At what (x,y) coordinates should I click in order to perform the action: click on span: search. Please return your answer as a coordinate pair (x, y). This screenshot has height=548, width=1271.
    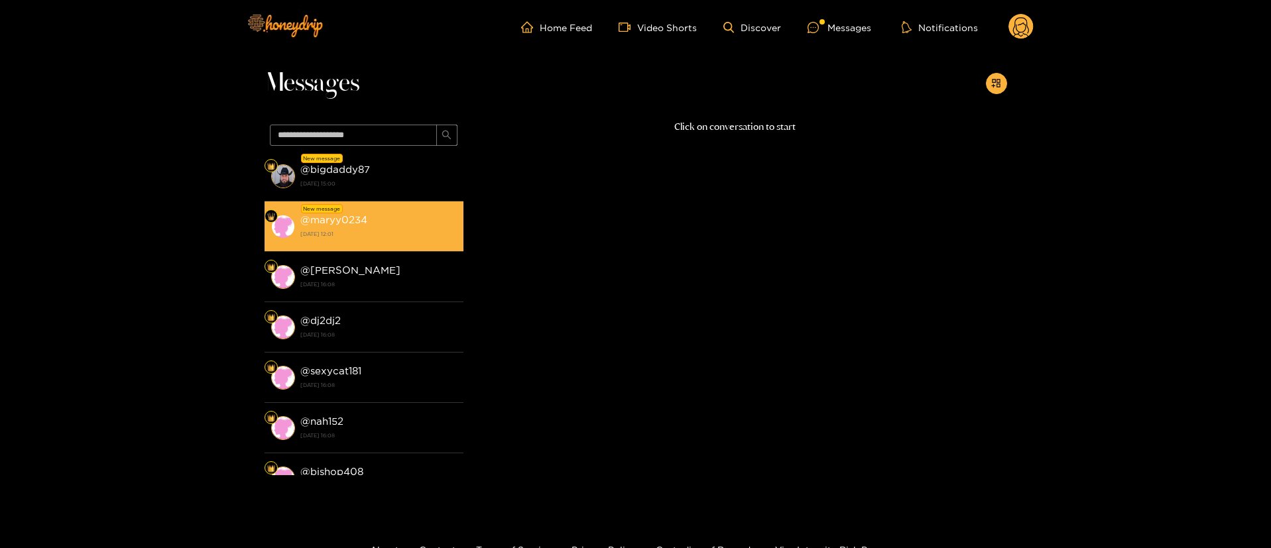
    Looking at the image, I should click on (446, 135).